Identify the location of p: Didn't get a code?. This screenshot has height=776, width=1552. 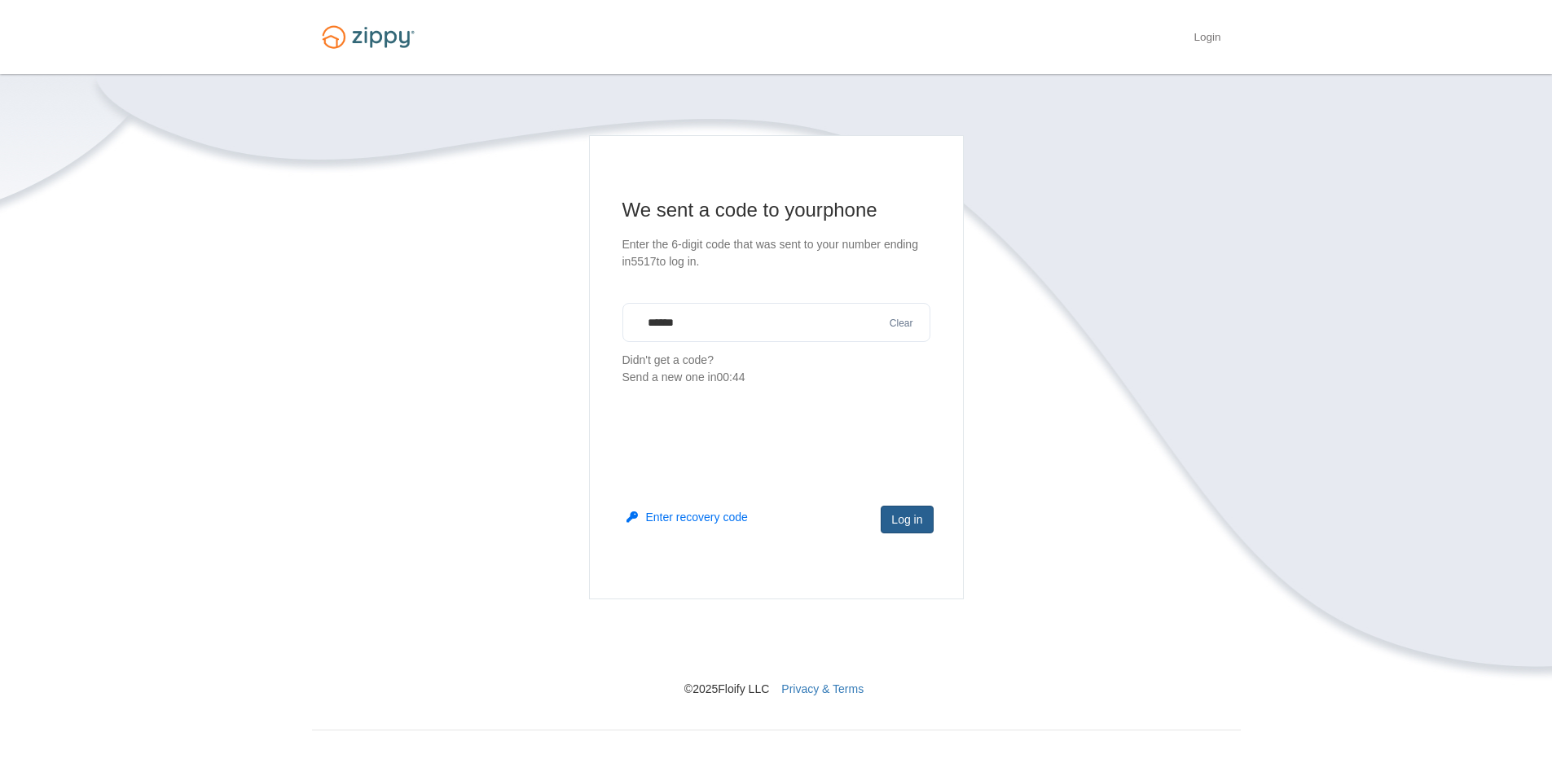
(776, 369).